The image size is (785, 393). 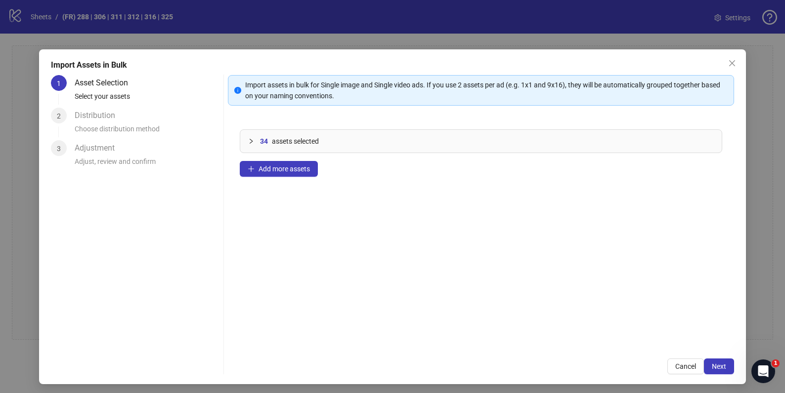 What do you see at coordinates (480, 141) in the screenshot?
I see `div: 34assets selected` at bounding box center [480, 141].